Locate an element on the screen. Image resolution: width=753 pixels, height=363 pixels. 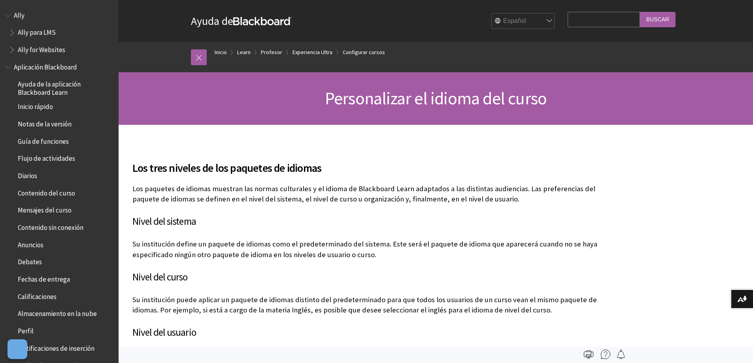
span: Ally is located at coordinates (19, 14).